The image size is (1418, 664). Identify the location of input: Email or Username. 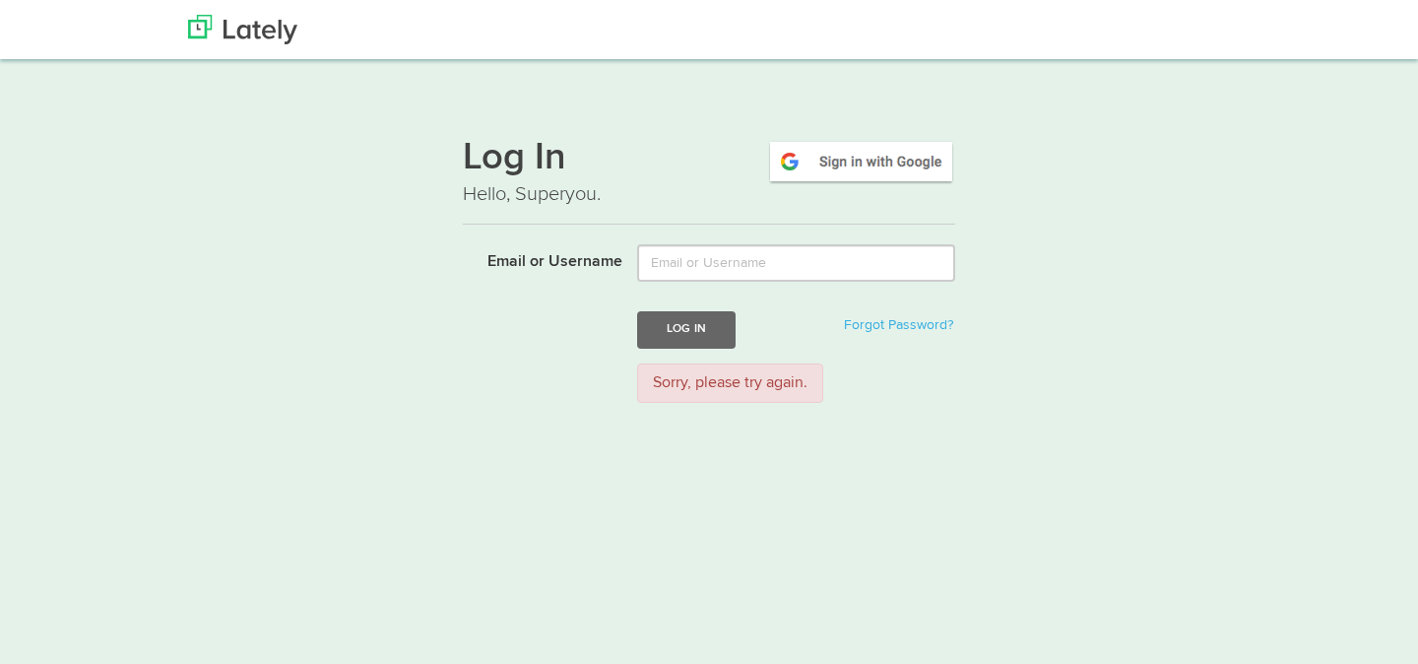
(796, 263).